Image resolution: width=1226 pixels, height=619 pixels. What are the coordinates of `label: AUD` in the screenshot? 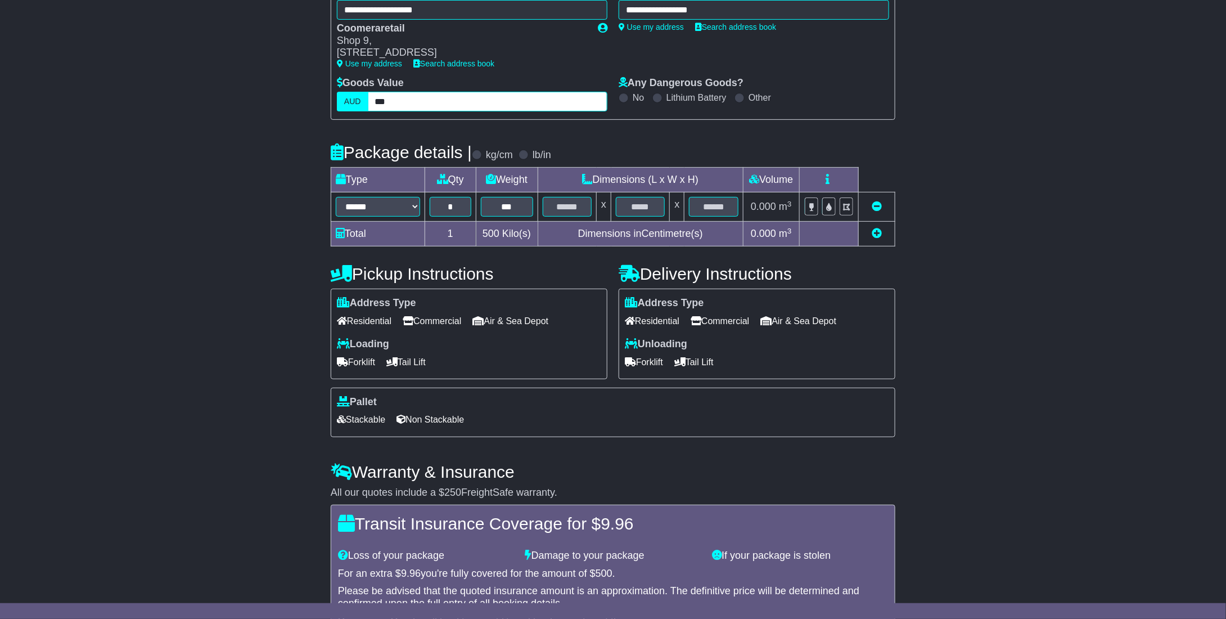 It's located at (353, 101).